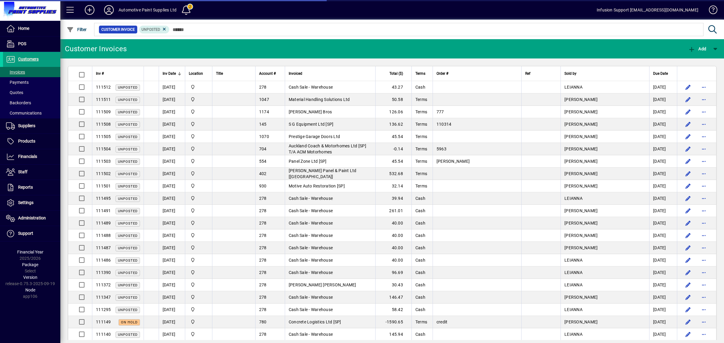  What do you see at coordinates (393, 260) in the screenshot?
I see `td: 40.00` at bounding box center [393, 260].